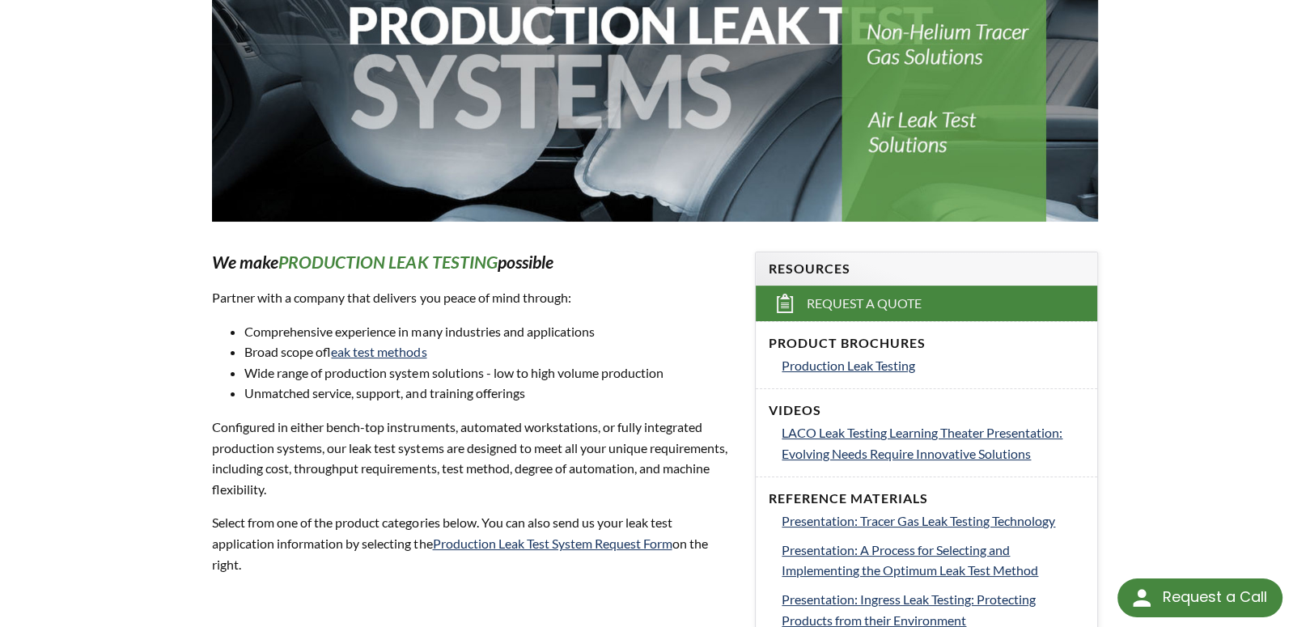 The image size is (1310, 627). I want to click on a: leak test methods, so click(379, 351).